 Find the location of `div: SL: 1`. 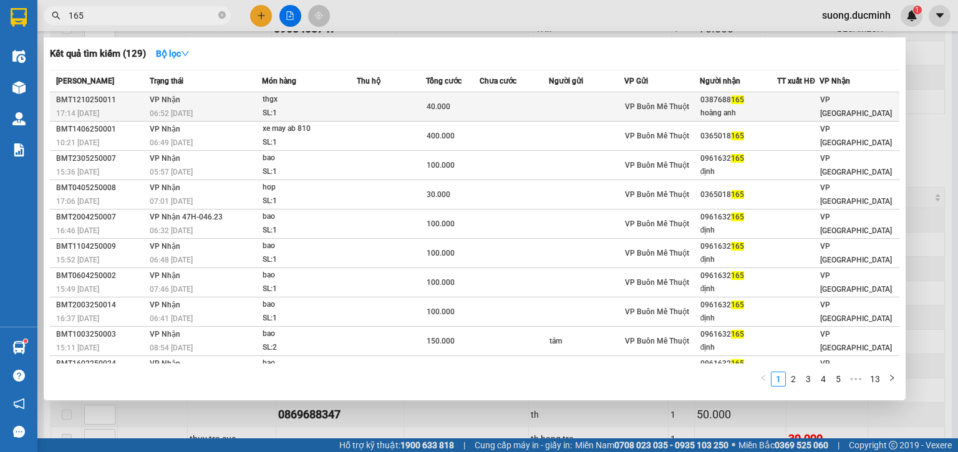

div: SL: 1 is located at coordinates (309, 231).